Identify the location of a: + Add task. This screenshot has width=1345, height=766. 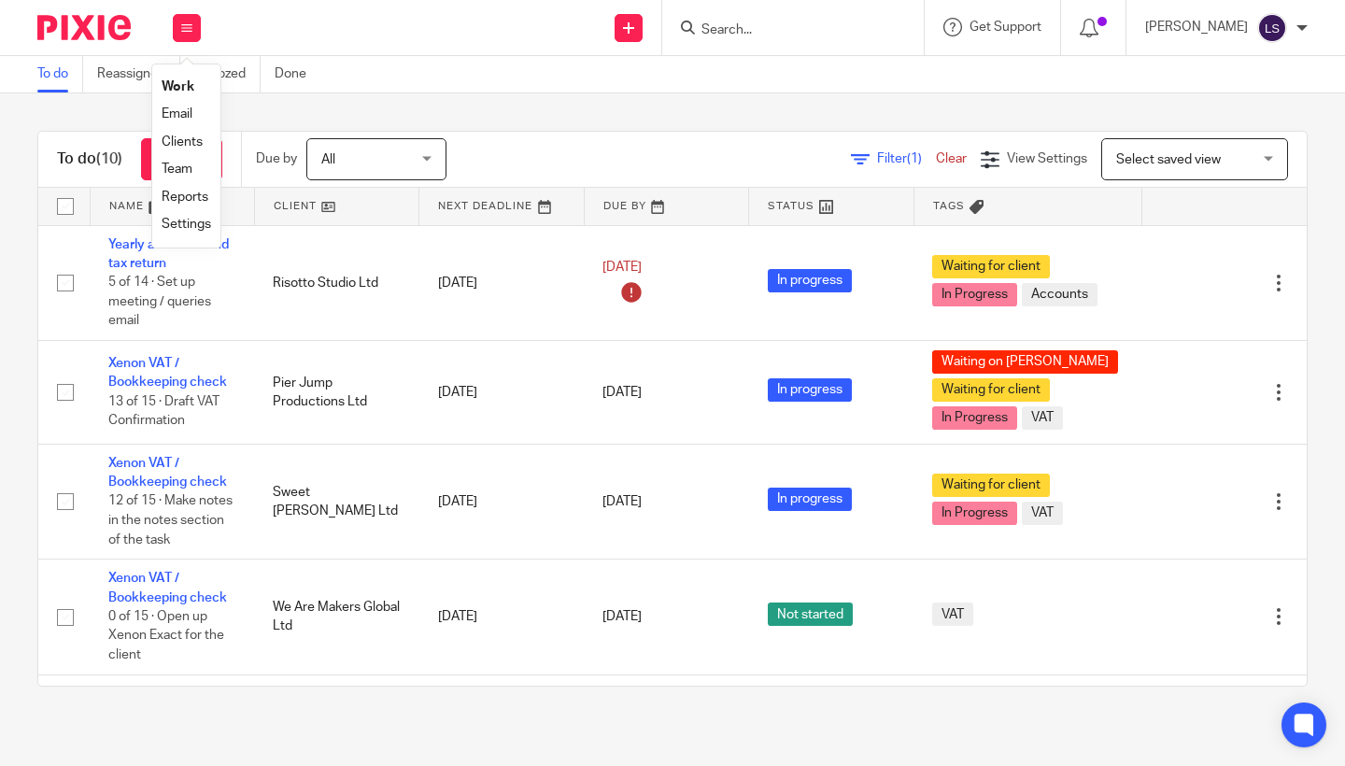
(181, 159).